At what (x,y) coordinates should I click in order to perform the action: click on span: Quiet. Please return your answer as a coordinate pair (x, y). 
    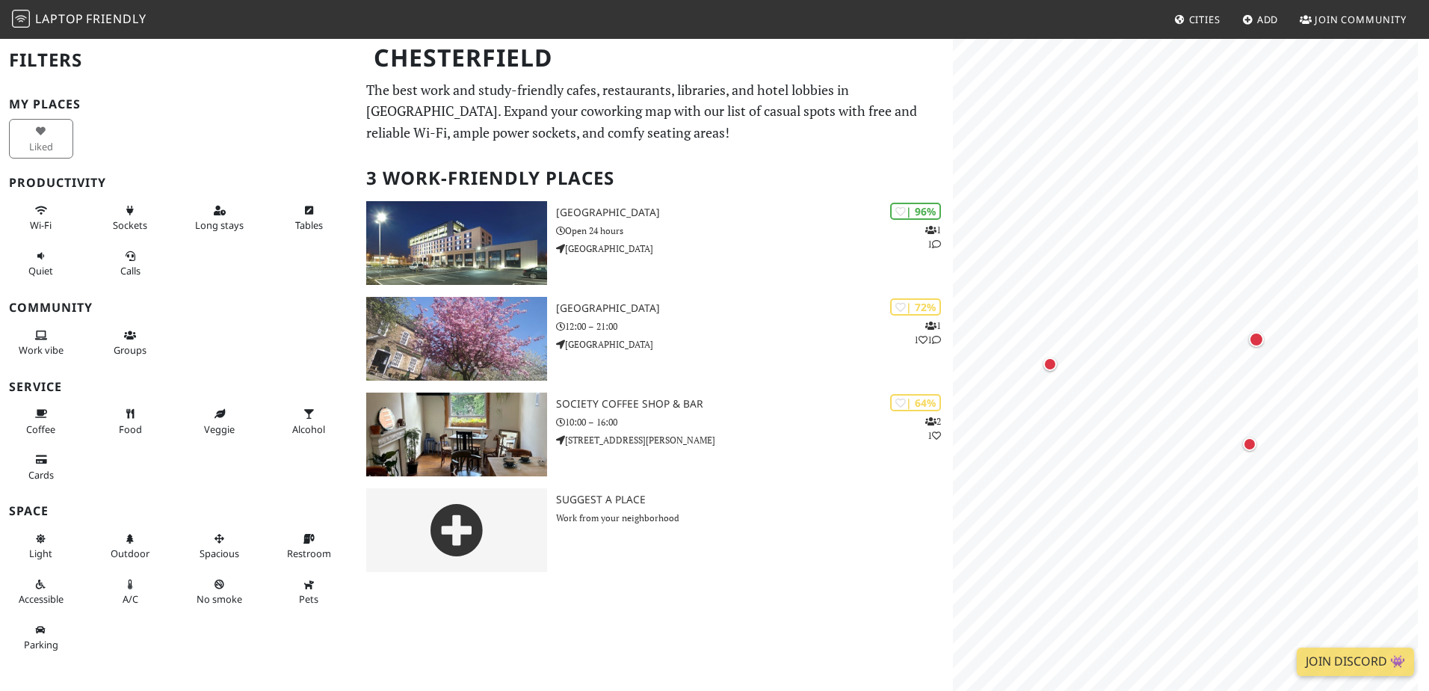
    Looking at the image, I should click on (40, 271).